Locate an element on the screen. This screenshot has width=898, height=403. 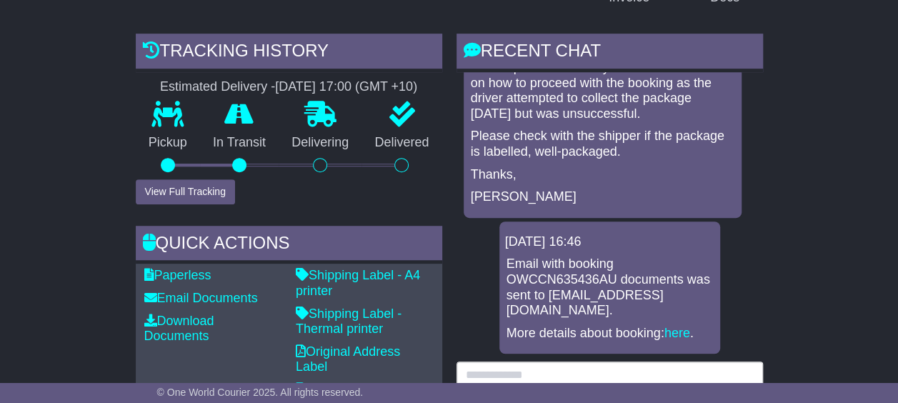
p: Delivered is located at coordinates (402, 143).